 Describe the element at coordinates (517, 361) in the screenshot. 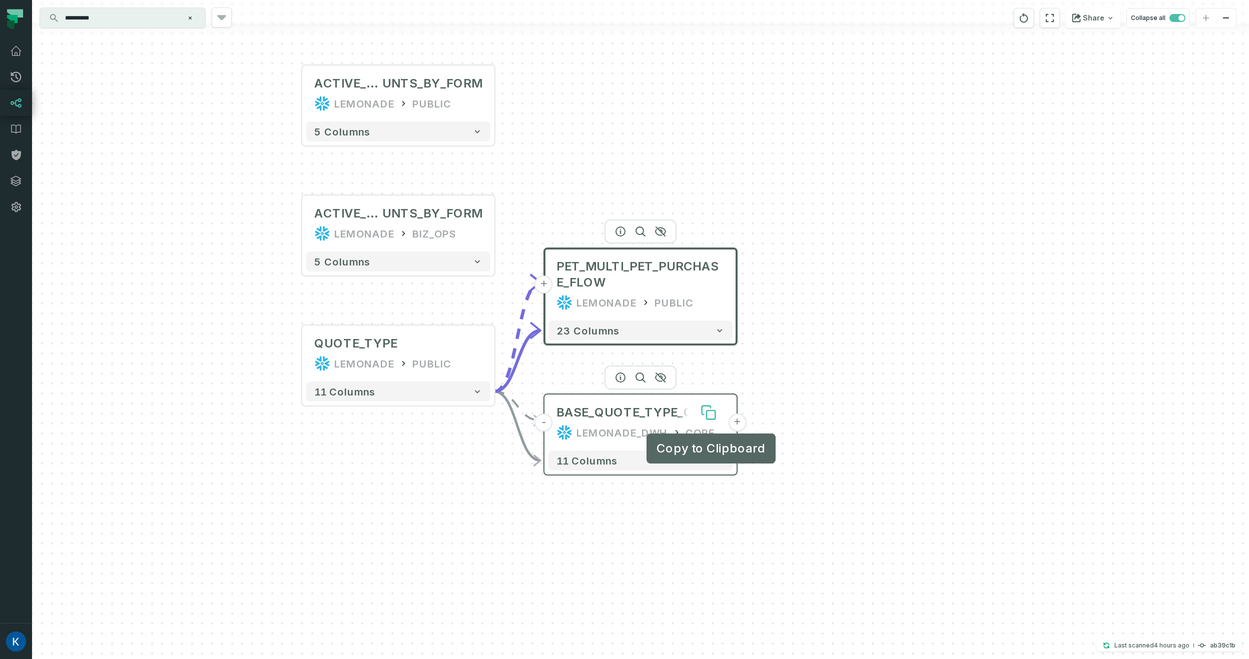

I see `g: Edge from 250fec35e859462dd1548ea6e36c82ce to 1318f6a896977961b2a5edc676455cd9` at that location.